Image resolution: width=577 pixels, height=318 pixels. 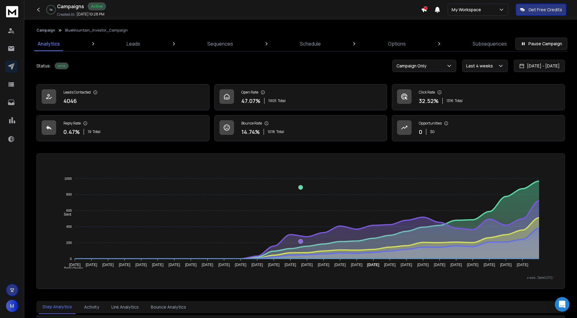 I want to click on tspan: 0, so click(x=71, y=259).